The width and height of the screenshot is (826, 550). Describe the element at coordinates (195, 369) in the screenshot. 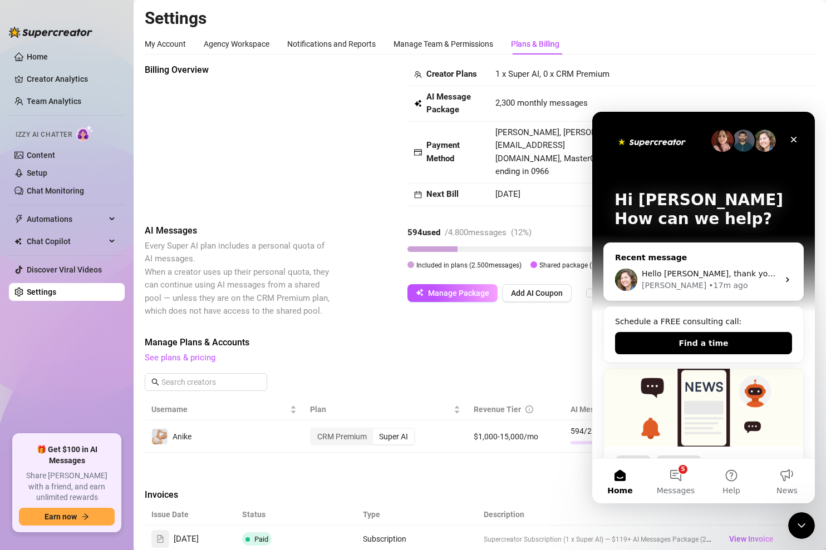

I see `button: News` at that location.